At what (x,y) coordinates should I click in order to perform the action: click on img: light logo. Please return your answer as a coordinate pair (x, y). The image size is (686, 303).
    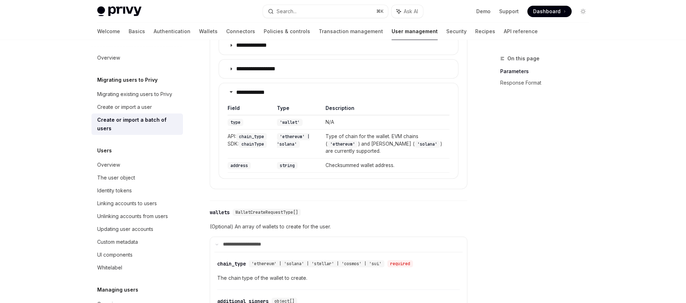
    Looking at the image, I should click on (119, 11).